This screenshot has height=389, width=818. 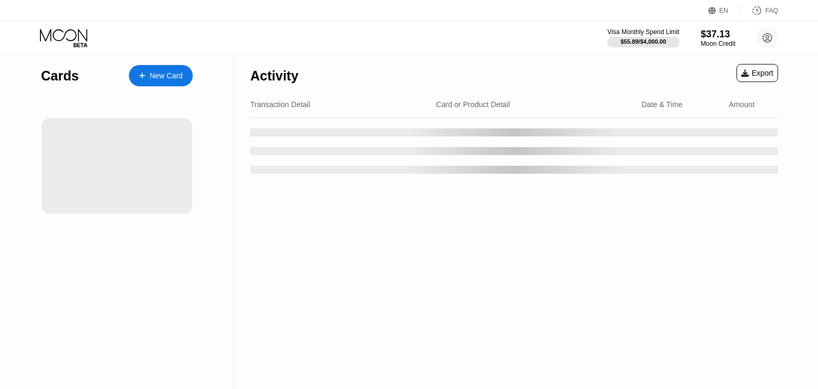 I want to click on div: Visa Monthly Spend Limit$55.89/$4,000.00, so click(x=643, y=38).